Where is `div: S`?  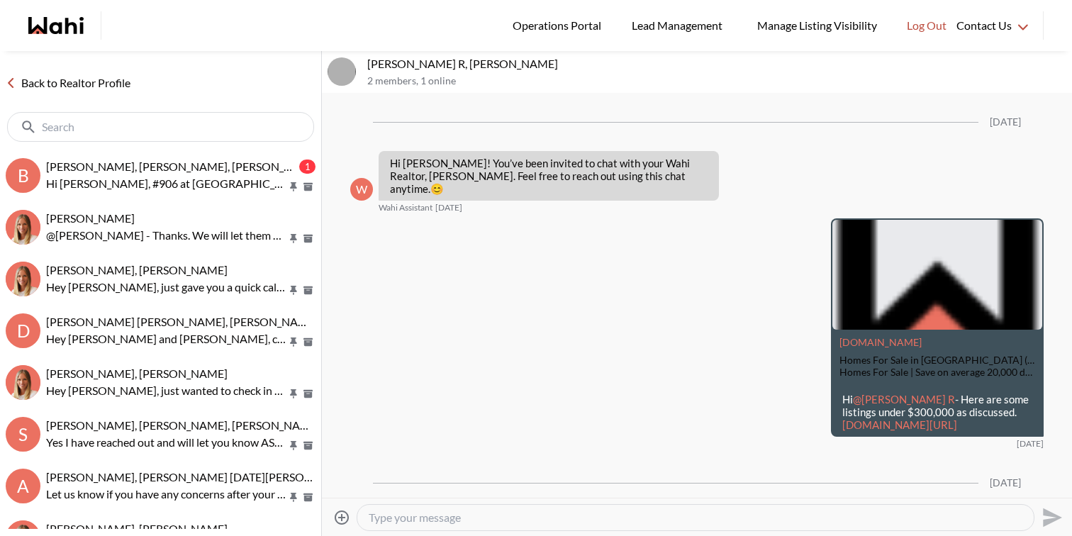 div: S is located at coordinates (23, 434).